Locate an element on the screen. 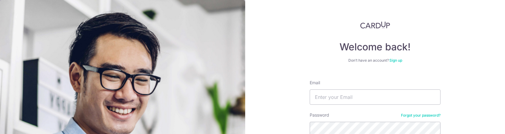  label: Email is located at coordinates (315, 82).